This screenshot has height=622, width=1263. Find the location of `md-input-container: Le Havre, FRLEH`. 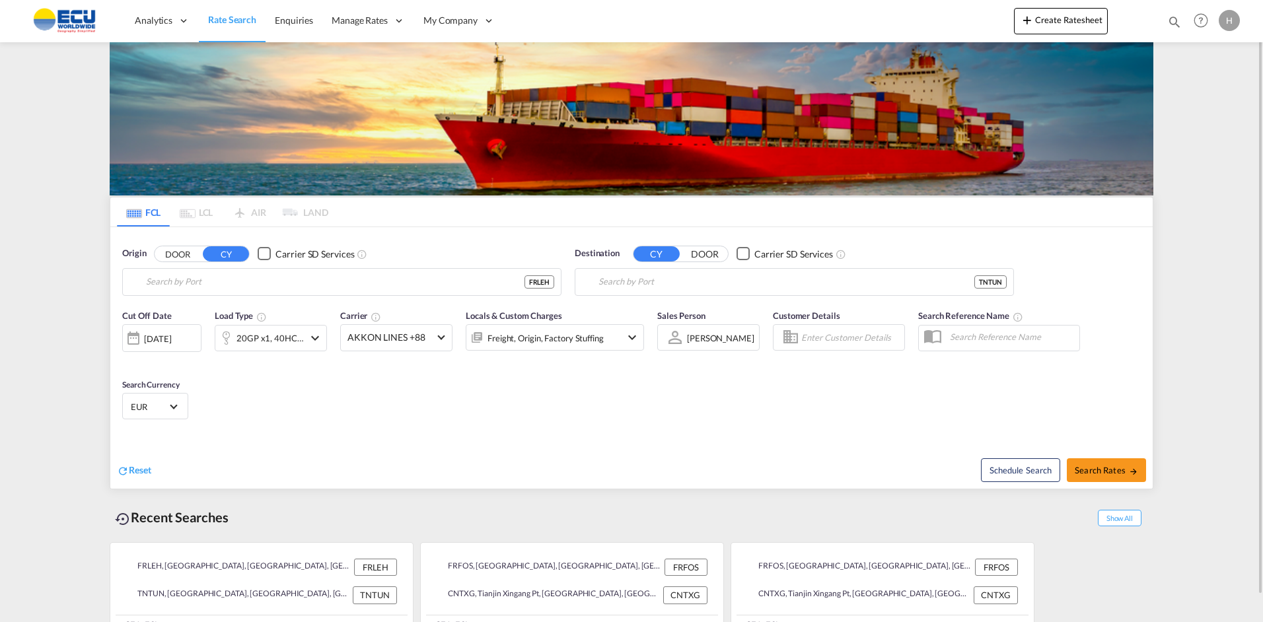

md-input-container: Le Havre, FRLEH is located at coordinates (342, 282).